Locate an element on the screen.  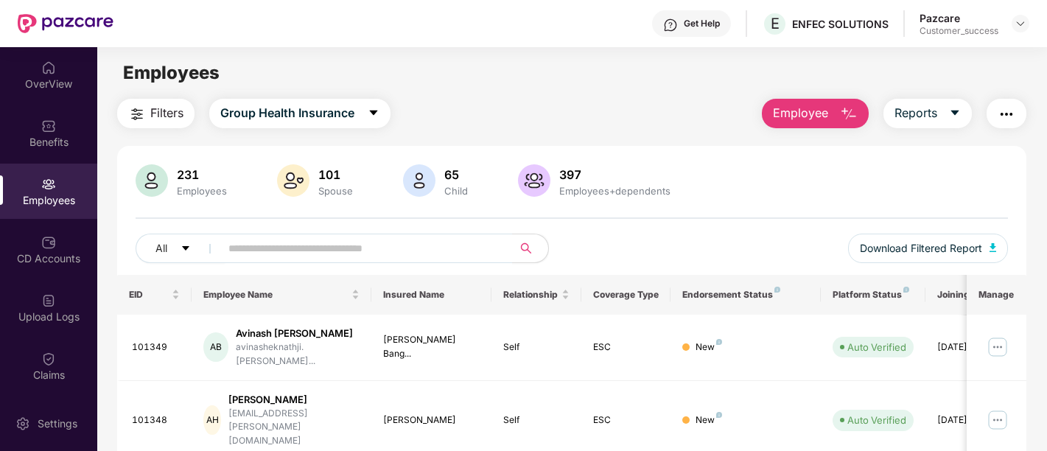
img: svg+xml;base64,PHN2ZyBpZD0iRHJvcGRvd24tMzJ4MzIiIHhtbG5zPSJodHRwOi8vd3d3LnczLm9yZy8yMDAwL3N2ZyIgd2... is located at coordinates (1020, 24).